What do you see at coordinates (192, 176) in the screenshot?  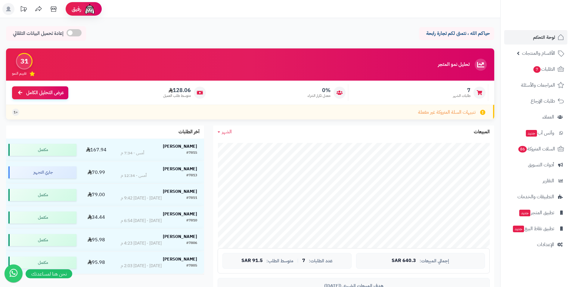 I see `div: #7813` at bounding box center [192, 176].